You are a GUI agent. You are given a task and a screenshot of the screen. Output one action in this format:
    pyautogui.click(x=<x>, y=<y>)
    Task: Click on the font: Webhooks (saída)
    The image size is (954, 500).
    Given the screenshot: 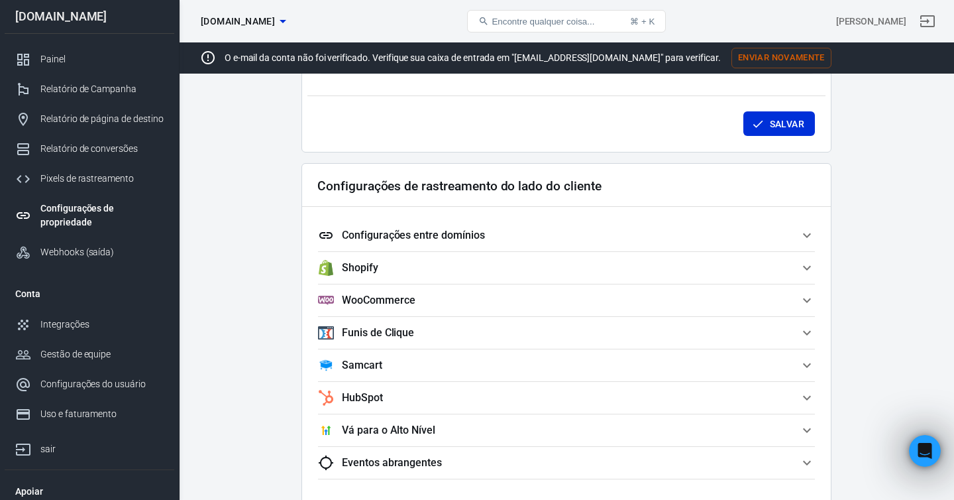 What is the action you would take?
    pyautogui.click(x=77, y=252)
    